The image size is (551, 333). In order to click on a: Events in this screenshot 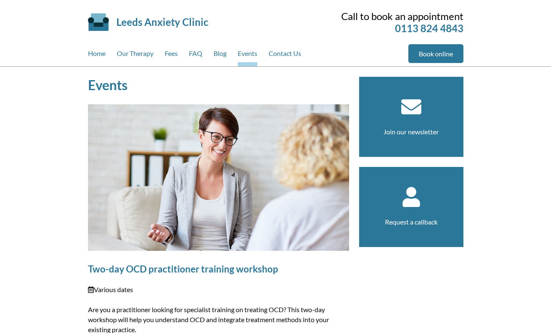, I will do `click(247, 55)`.